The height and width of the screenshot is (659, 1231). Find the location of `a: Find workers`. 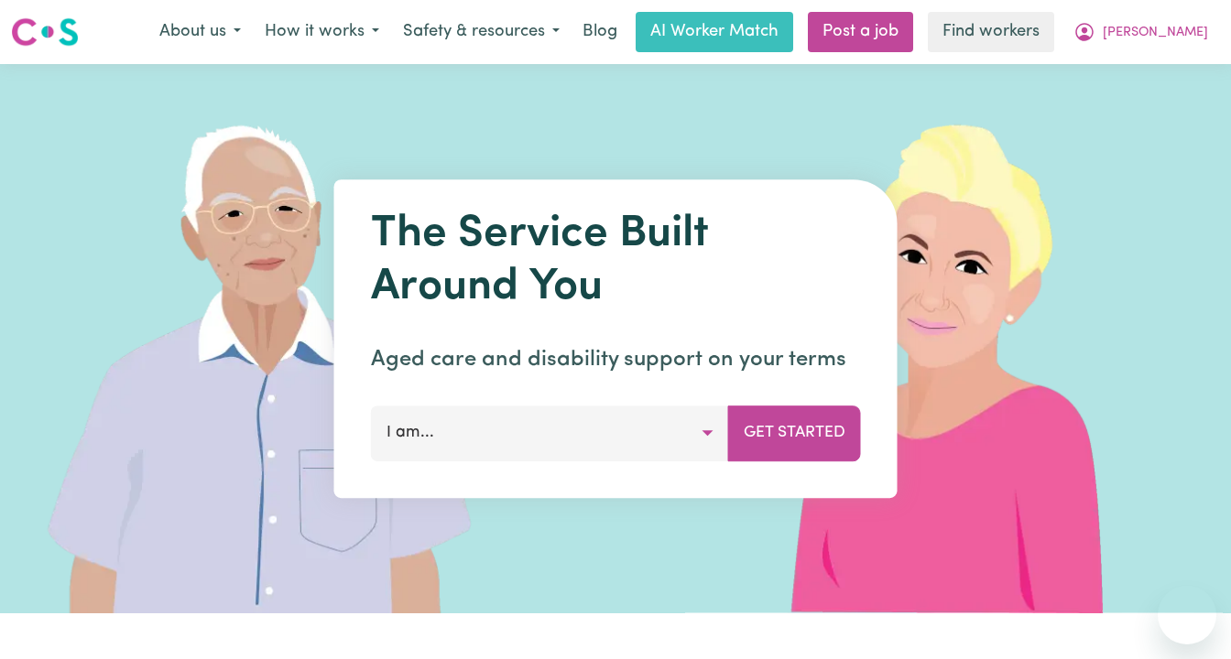

a: Find workers is located at coordinates (991, 32).